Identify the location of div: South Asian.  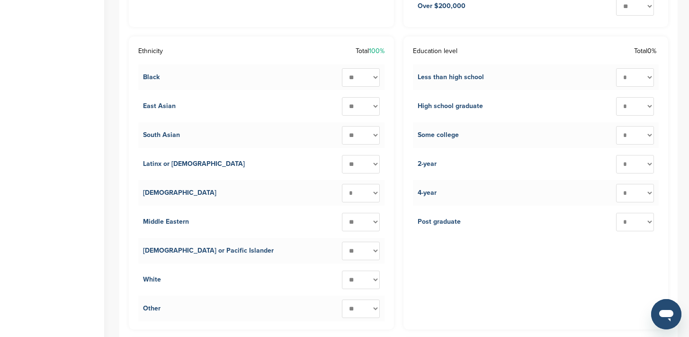
(161, 135).